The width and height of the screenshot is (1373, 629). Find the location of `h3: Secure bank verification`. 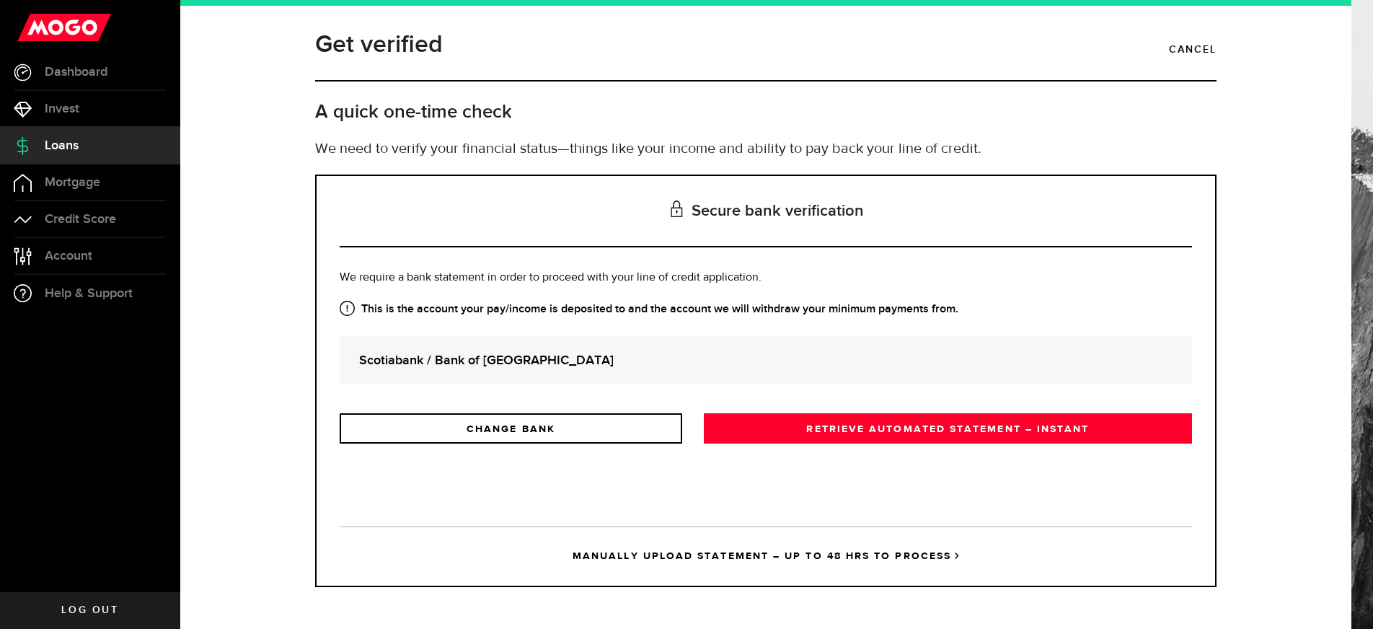

h3: Secure bank verification is located at coordinates (766, 211).